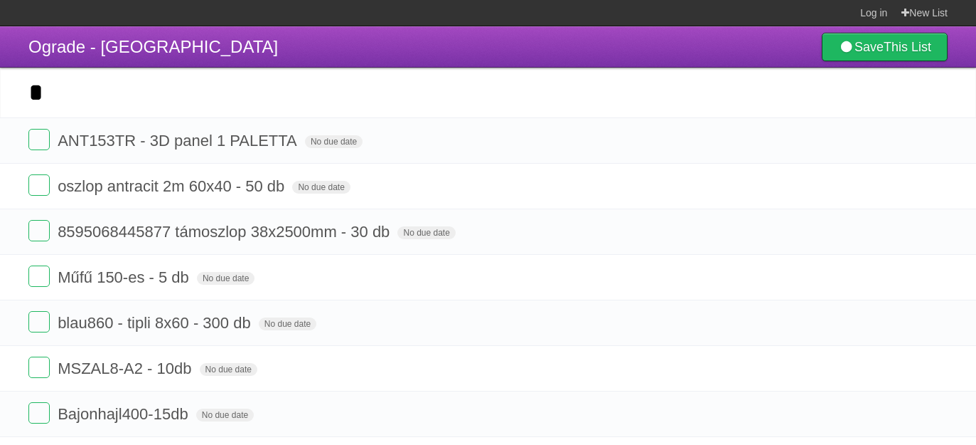  What do you see at coordinates (126, 368) in the screenshot?
I see `span: MSZAL8-A2 - 10db` at bounding box center [126, 368].